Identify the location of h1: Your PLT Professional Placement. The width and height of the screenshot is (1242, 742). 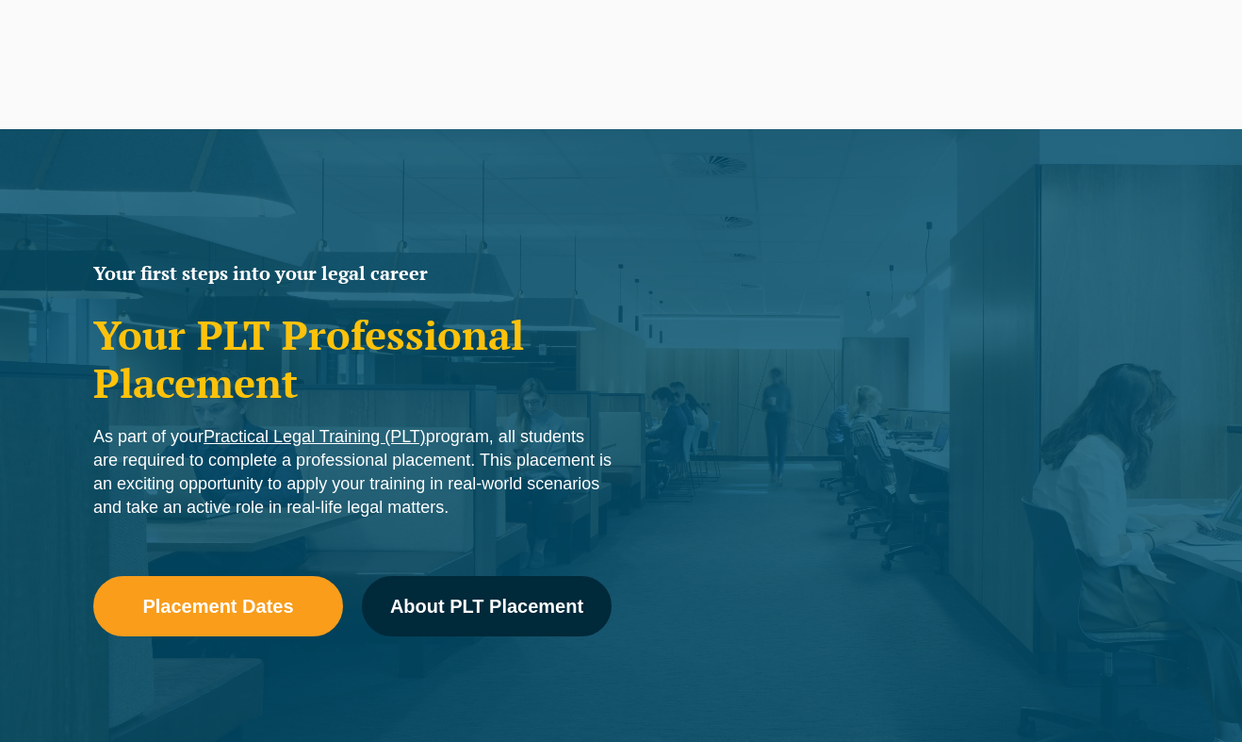
(352, 358).